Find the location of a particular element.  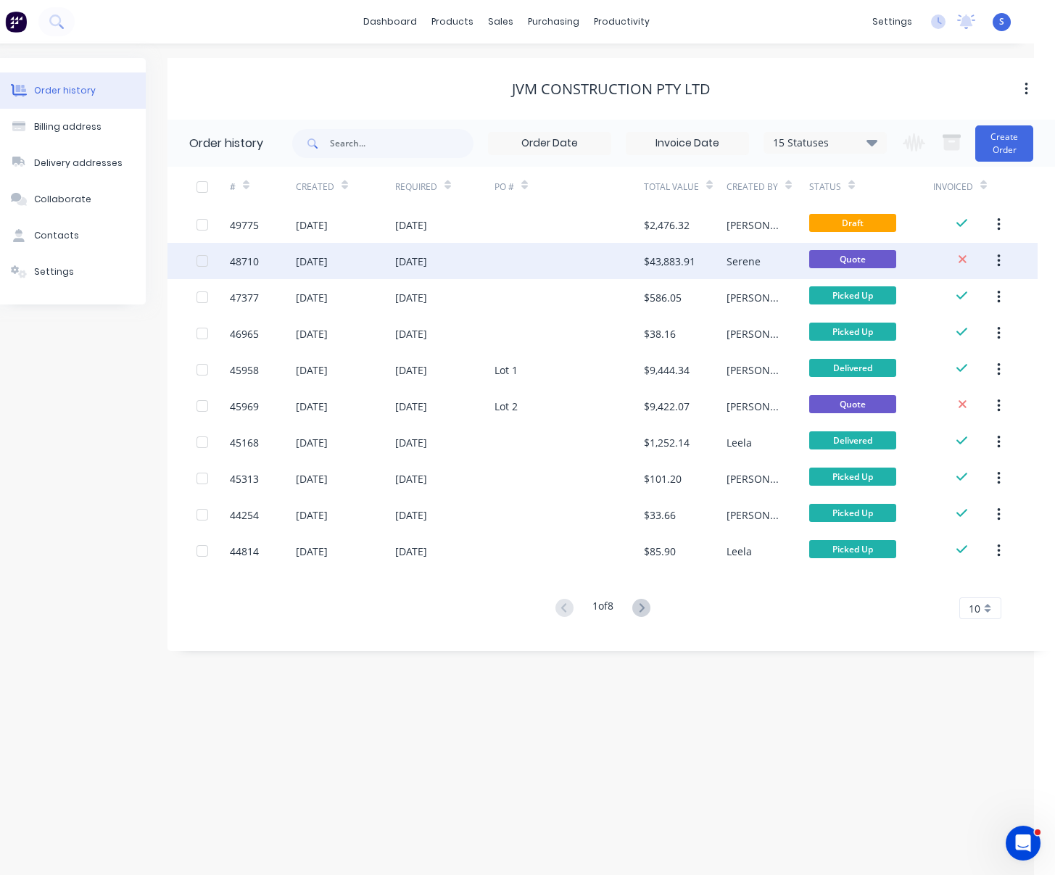

div: 45969 is located at coordinates (244, 406).